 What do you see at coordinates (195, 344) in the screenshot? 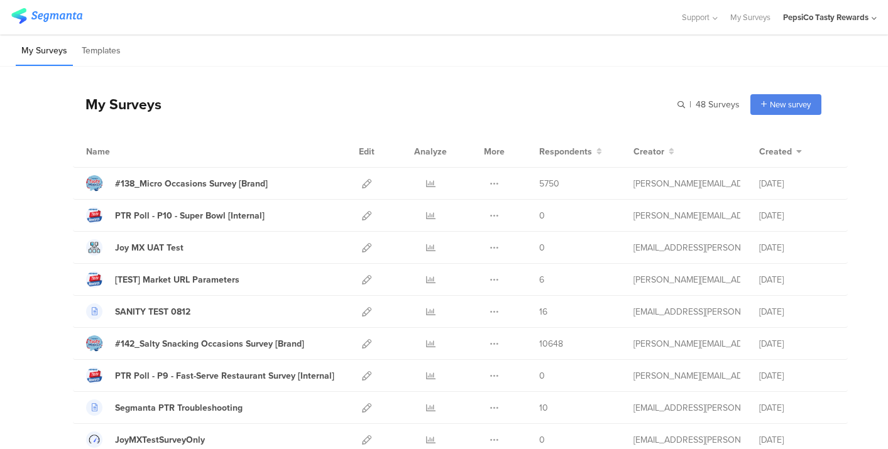
I see `a: #142_Salty Snacking Occasions Survey [Brand]` at bounding box center [195, 344].